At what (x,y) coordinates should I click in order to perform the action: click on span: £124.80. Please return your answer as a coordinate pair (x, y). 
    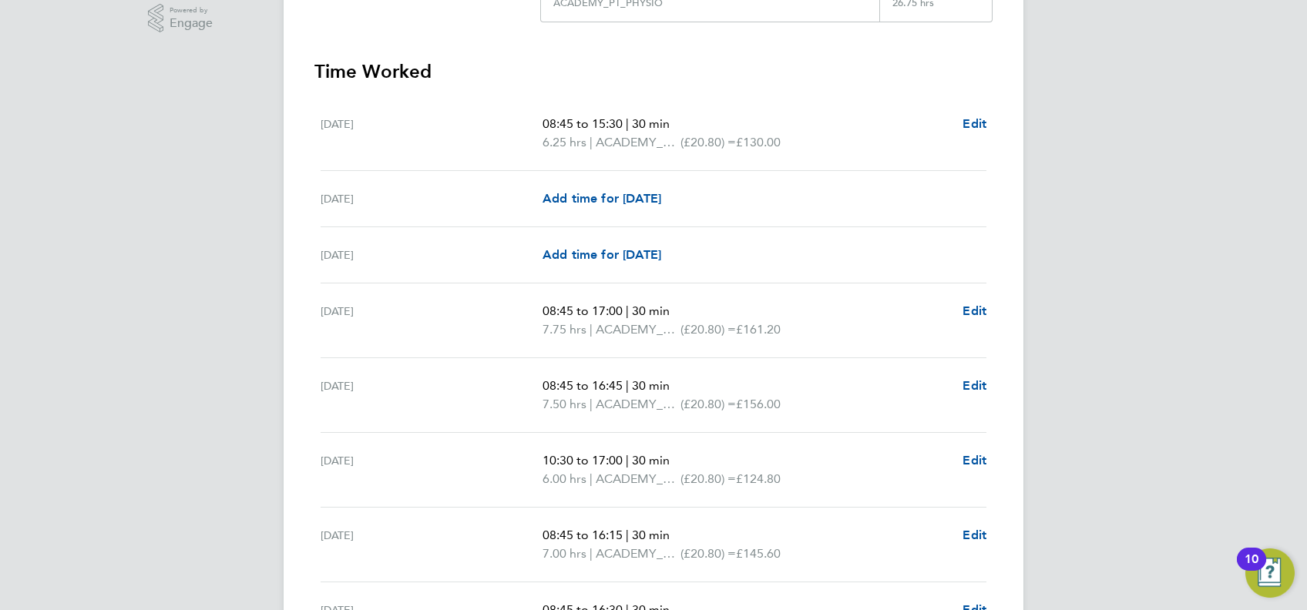
    Looking at the image, I should click on (758, 479).